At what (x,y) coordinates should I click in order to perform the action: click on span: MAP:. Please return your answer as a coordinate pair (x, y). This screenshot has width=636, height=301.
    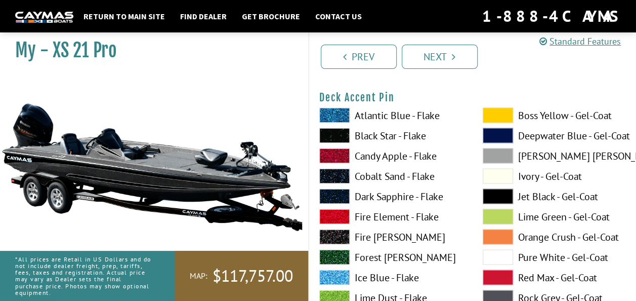
    Looking at the image, I should click on (198, 275).